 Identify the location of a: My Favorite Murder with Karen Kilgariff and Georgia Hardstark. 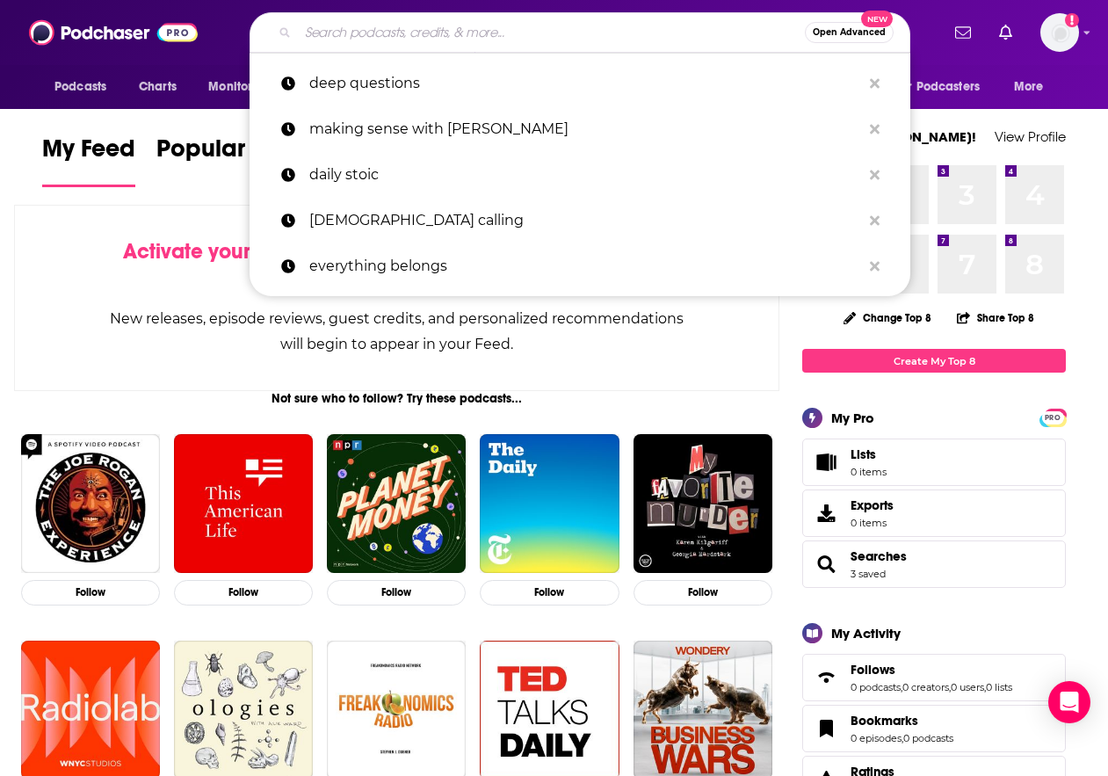
(703, 504).